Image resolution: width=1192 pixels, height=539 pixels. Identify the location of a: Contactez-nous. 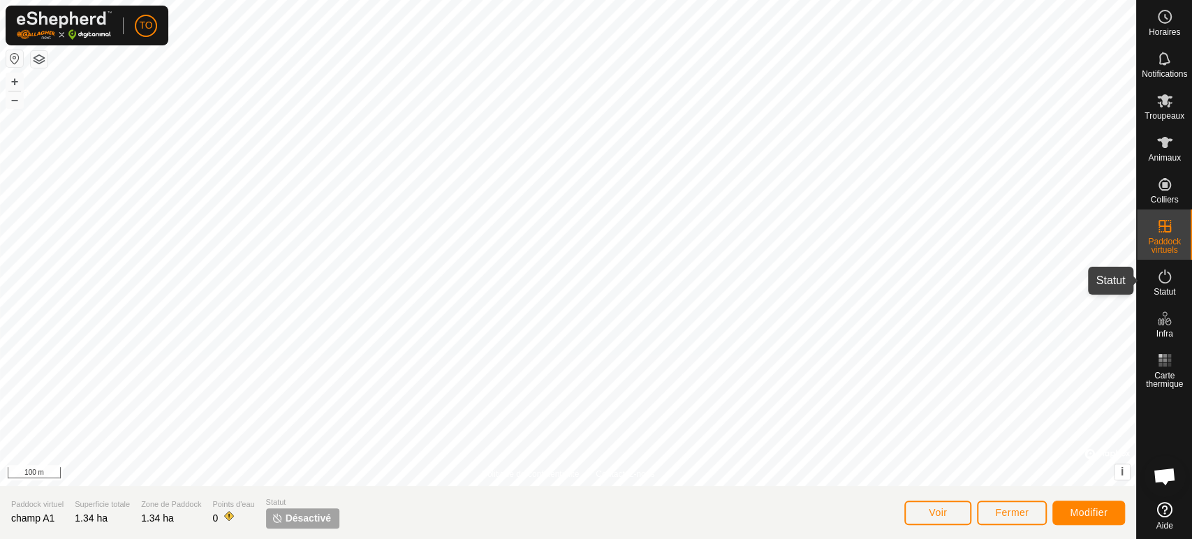
(625, 474).